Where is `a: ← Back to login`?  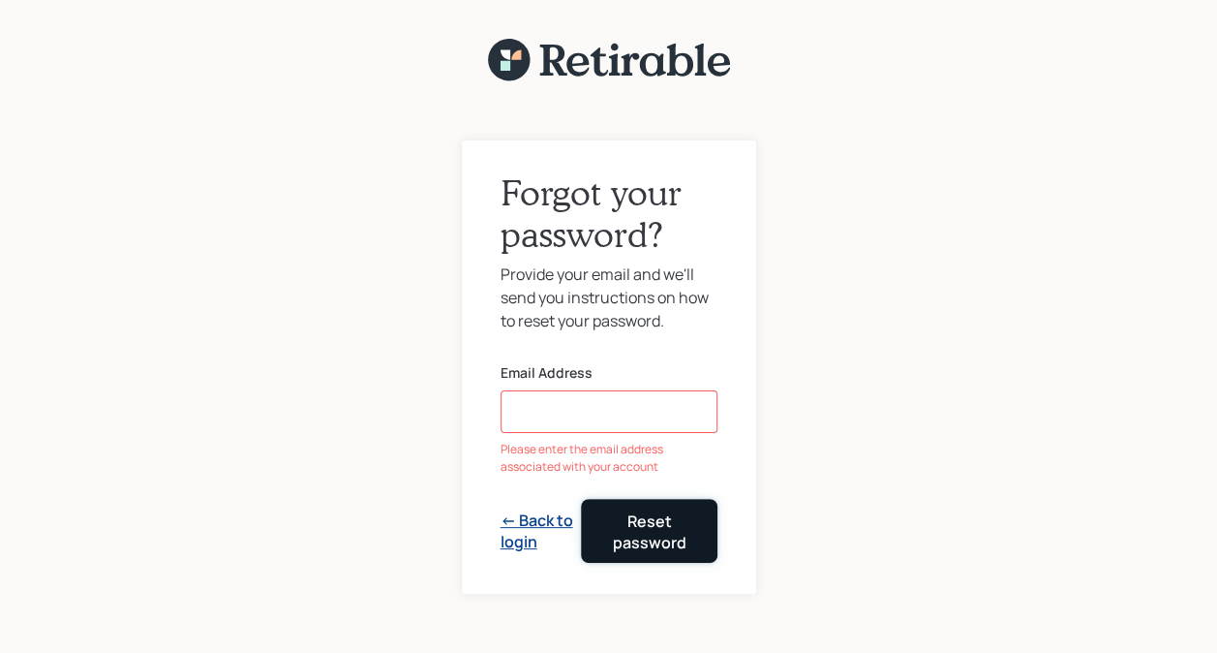 a: ← Back to login is located at coordinates (541, 531).